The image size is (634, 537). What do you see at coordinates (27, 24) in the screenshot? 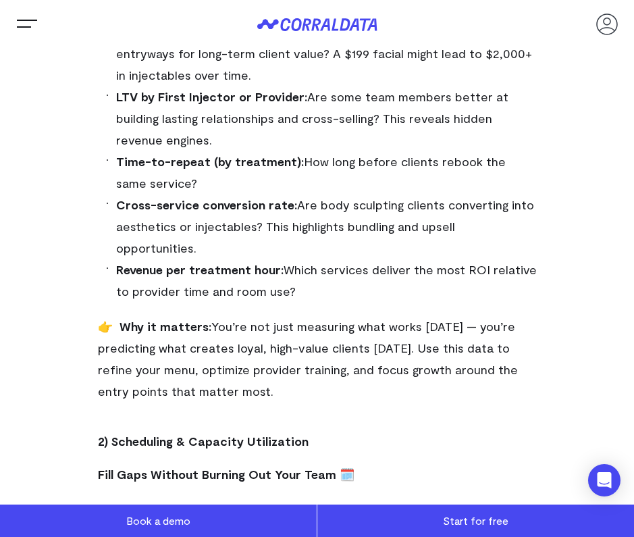
I see `button: Trigger Menu` at bounding box center [27, 24].